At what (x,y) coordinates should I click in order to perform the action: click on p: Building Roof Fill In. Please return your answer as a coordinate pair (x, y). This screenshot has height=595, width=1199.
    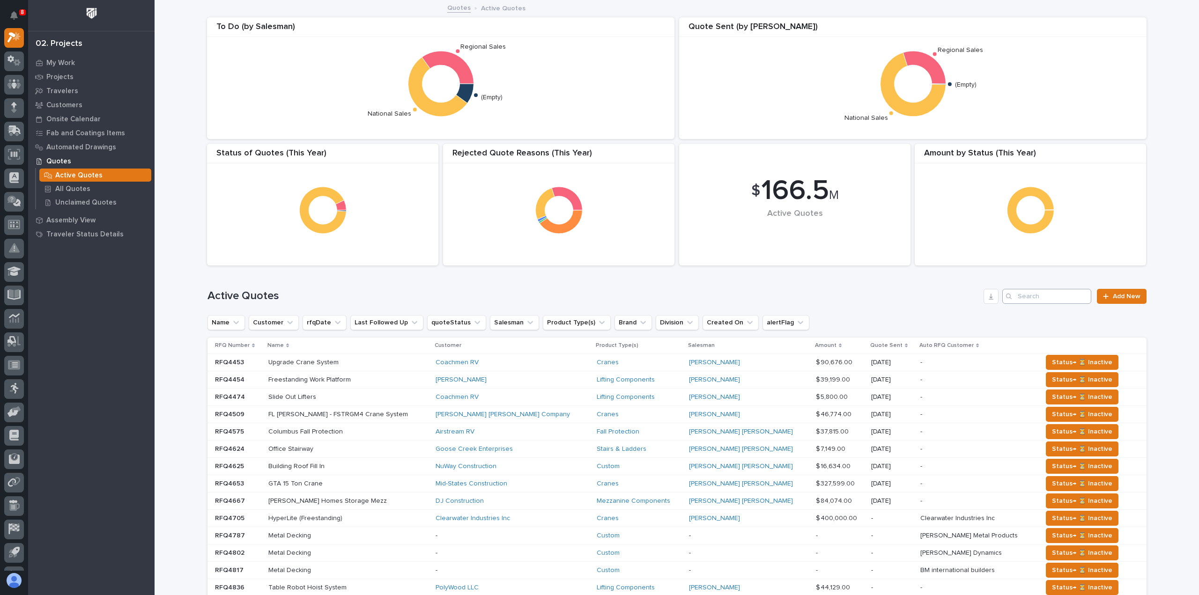
    Looking at the image, I should click on (297, 465).